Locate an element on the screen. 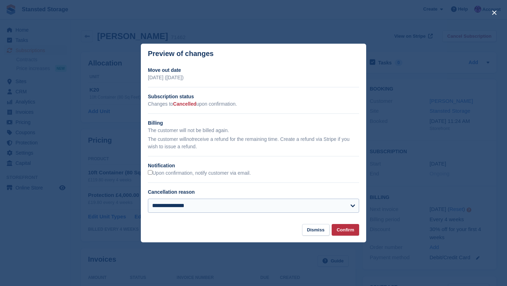  p: Preview of changes is located at coordinates (181, 54).